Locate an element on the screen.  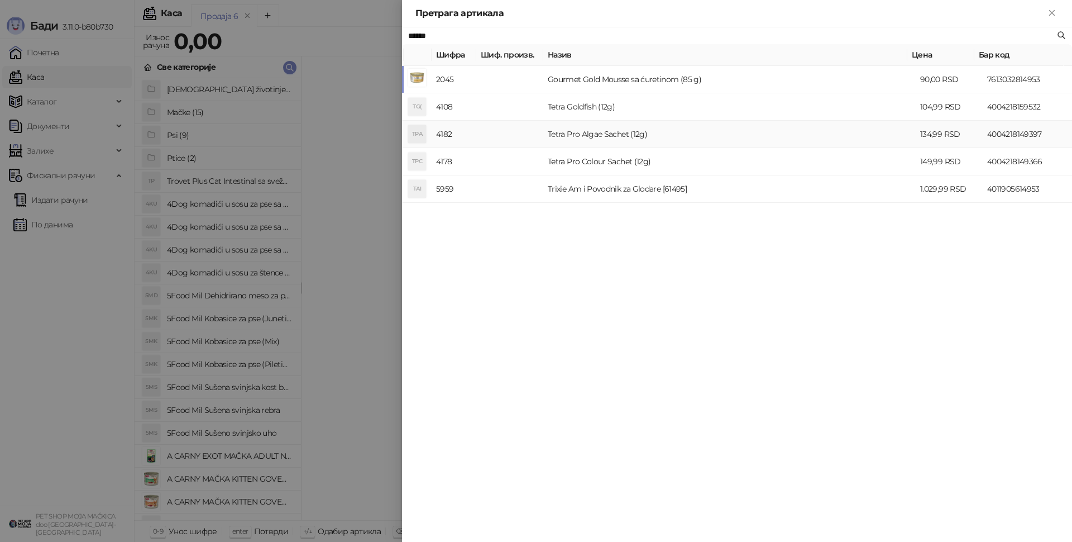
td: 4011905614953 is located at coordinates (1027, 189).